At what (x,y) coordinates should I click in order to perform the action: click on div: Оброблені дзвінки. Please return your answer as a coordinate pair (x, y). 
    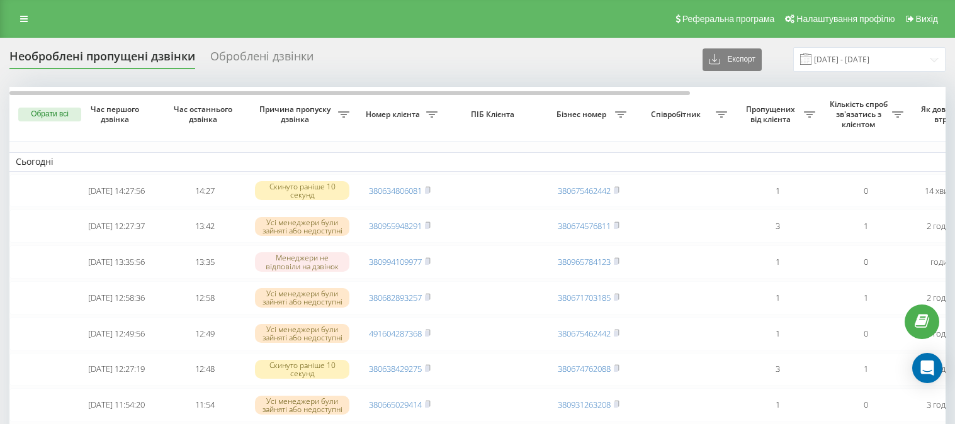
    Looking at the image, I should click on (262, 59).